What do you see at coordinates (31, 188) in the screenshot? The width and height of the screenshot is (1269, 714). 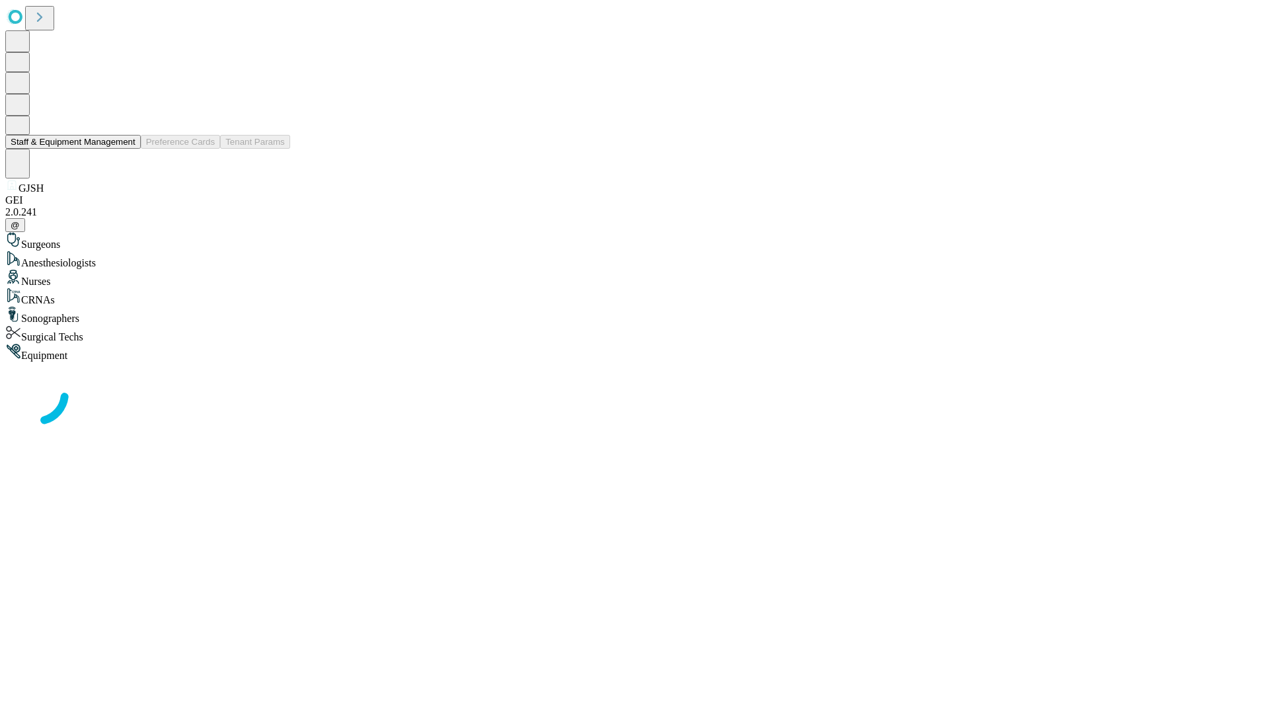 I see `span: GJSH` at bounding box center [31, 188].